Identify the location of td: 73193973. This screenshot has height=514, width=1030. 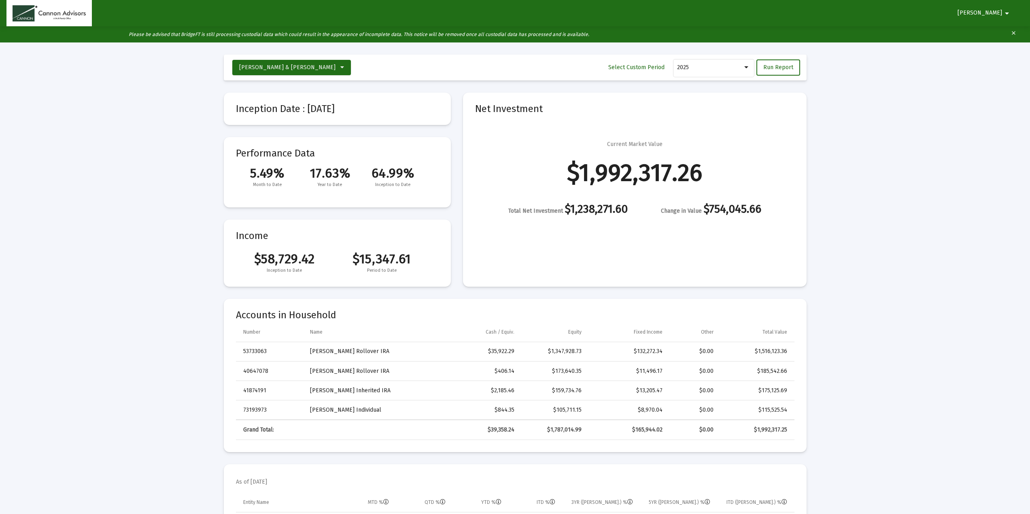
(270, 410).